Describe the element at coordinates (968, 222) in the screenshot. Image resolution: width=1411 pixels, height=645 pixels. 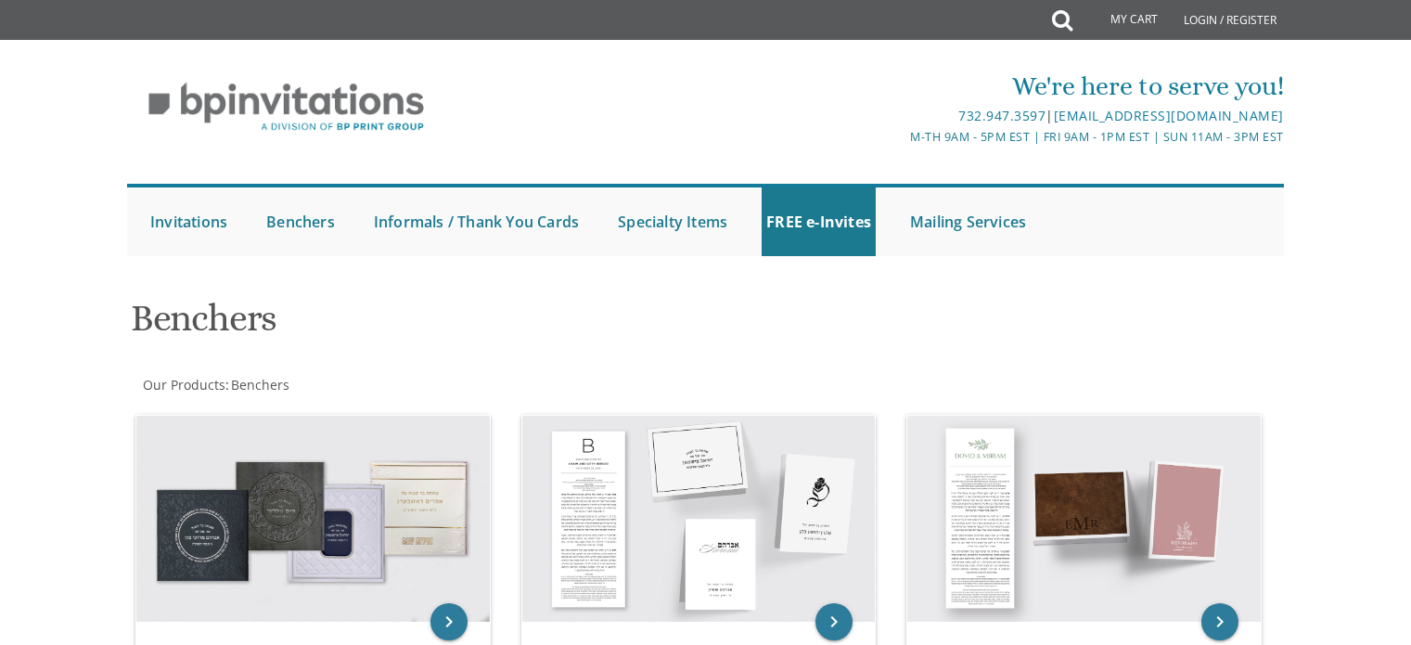
I see `a: Mailing Services` at that location.